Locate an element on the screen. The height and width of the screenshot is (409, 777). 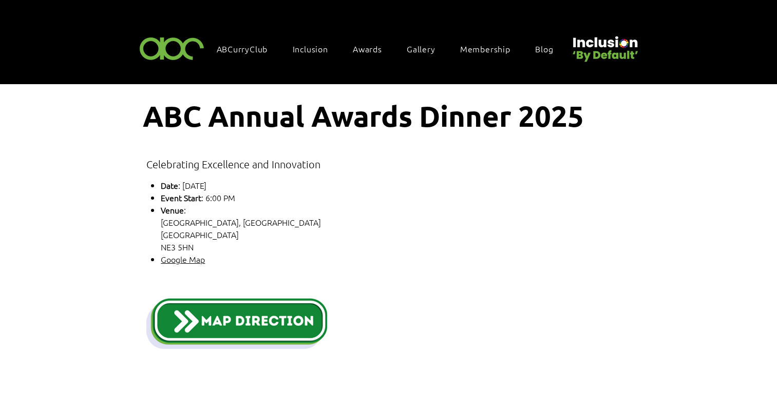
a: Gallery is located at coordinates (426, 49).